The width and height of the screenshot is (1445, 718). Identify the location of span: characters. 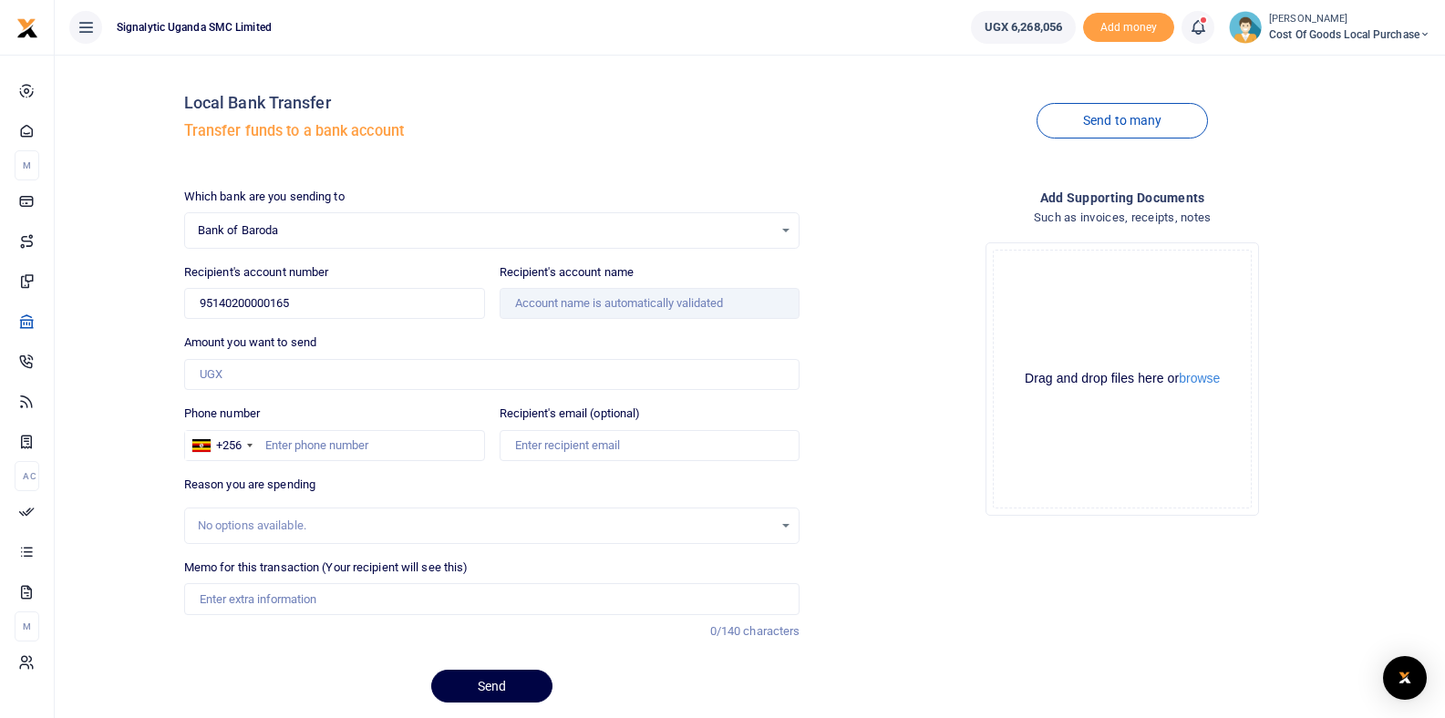
(771, 631).